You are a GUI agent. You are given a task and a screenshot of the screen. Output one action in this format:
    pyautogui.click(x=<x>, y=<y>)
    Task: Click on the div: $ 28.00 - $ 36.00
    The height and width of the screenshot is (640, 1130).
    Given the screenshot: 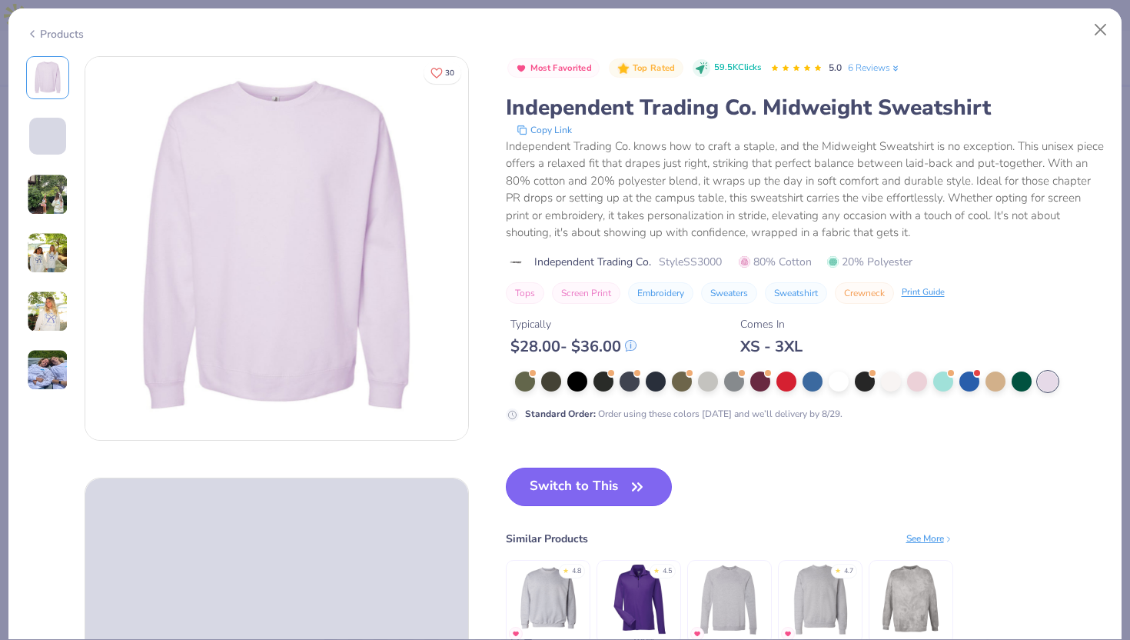 What is the action you would take?
    pyautogui.click(x=574, y=346)
    